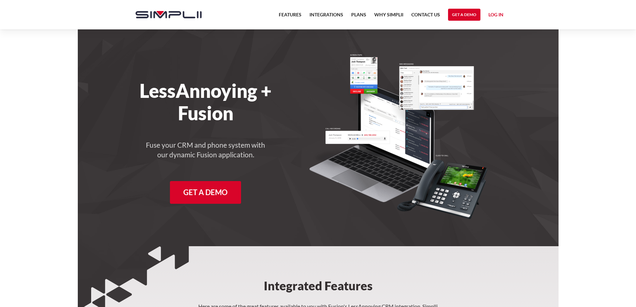 The image size is (636, 307). Describe the element at coordinates (206, 150) in the screenshot. I see `h4: Fuse your CRM and phone system with our dynamic Fusion application.` at that location.